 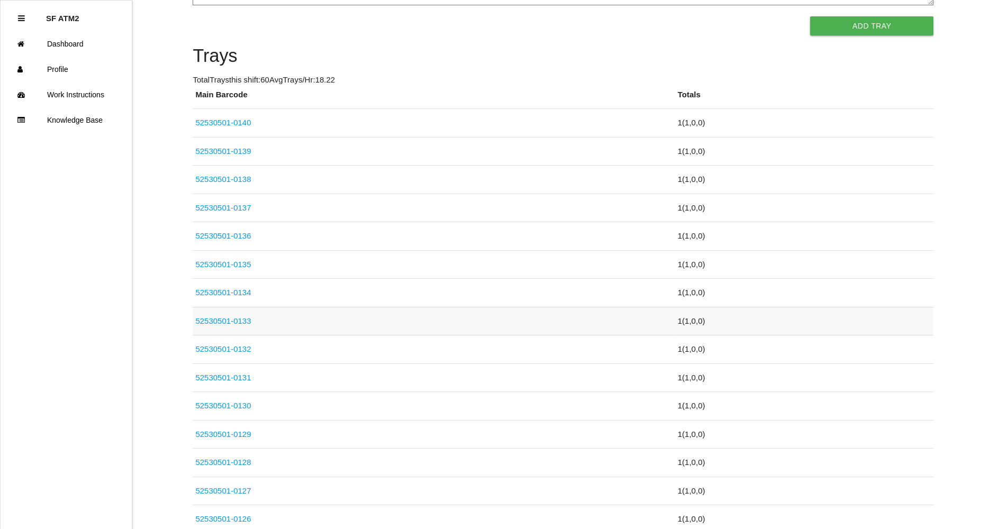 What do you see at coordinates (66, 44) in the screenshot?
I see `a: Dashboard` at bounding box center [66, 44].